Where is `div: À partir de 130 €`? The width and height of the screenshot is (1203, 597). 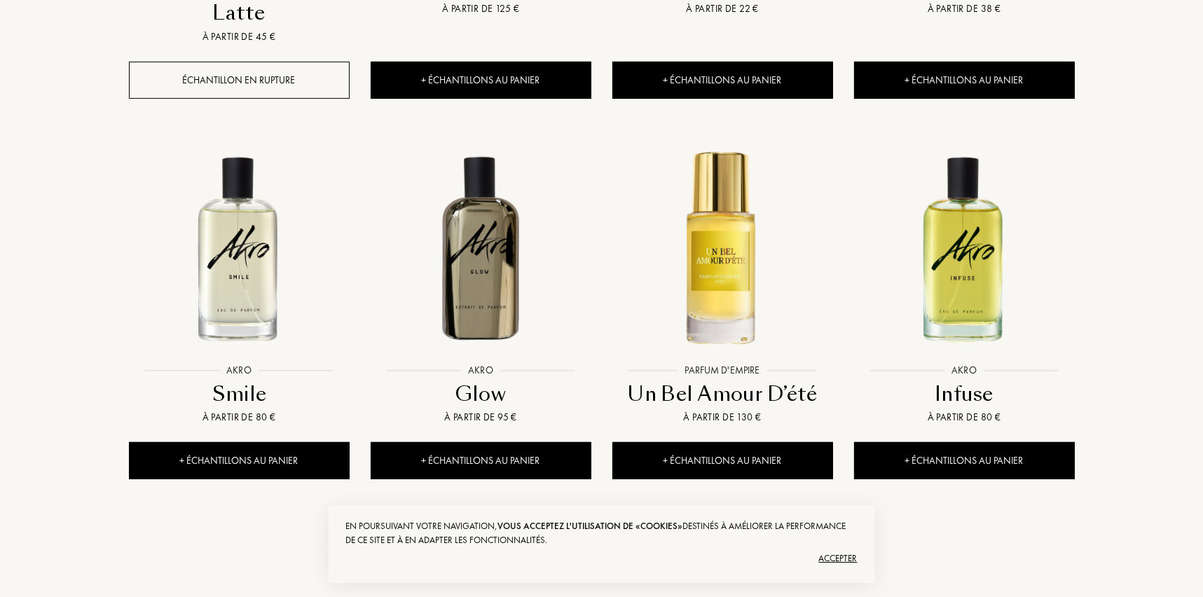 div: À partir de 130 € is located at coordinates (722, 417).